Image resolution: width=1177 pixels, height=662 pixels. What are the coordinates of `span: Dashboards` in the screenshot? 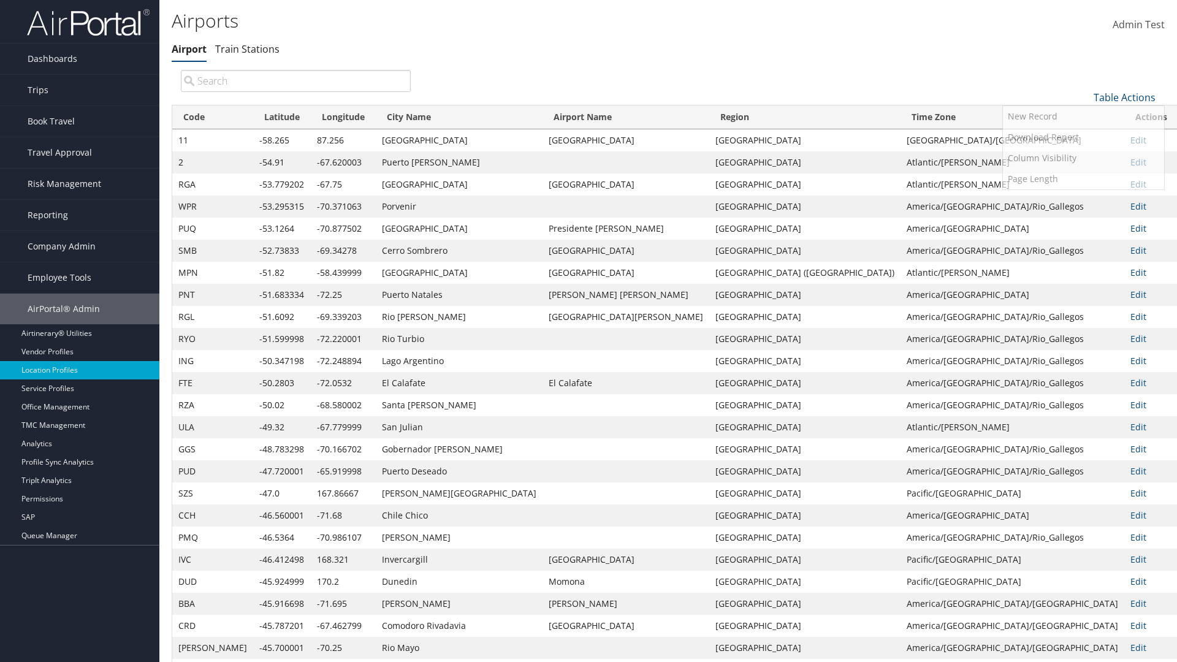 It's located at (52, 59).